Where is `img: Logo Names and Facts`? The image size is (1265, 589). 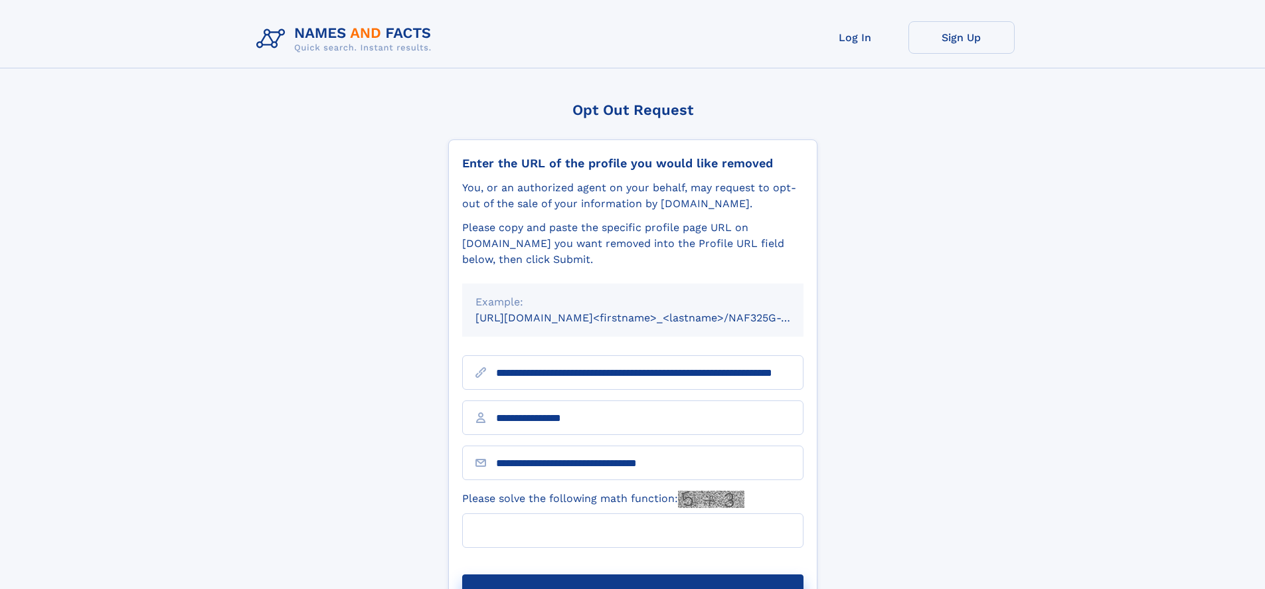 img: Logo Names and Facts is located at coordinates (347, 39).